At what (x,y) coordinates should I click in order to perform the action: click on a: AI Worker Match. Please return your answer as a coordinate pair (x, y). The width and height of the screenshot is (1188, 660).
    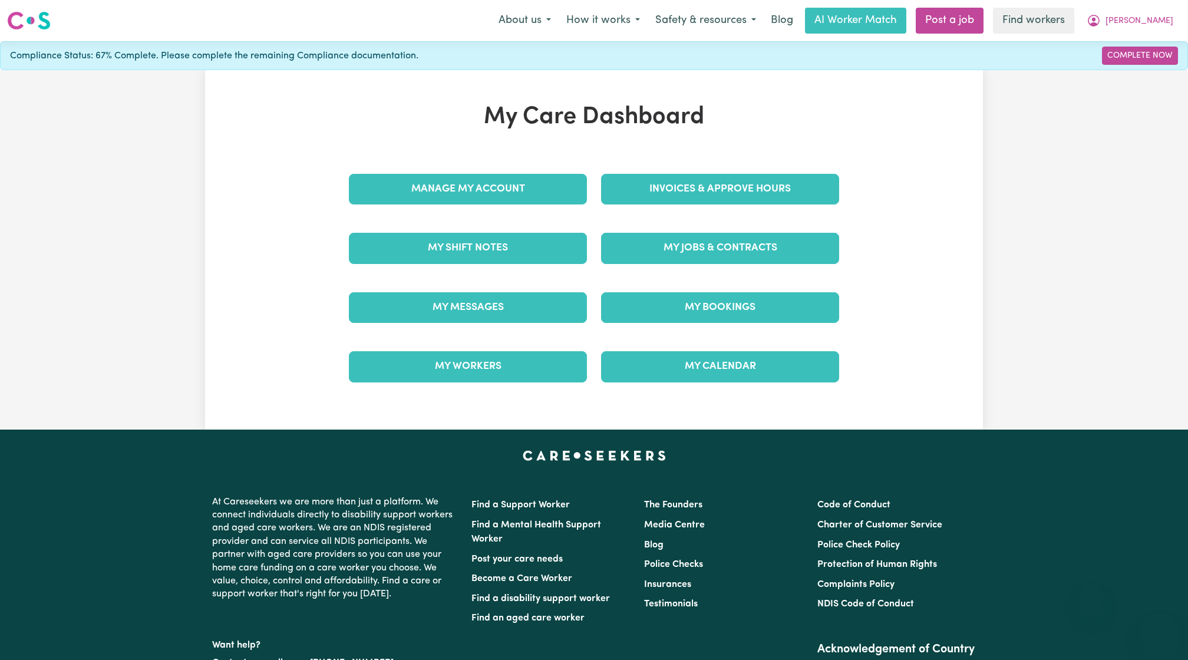
    Looking at the image, I should click on (855, 21).